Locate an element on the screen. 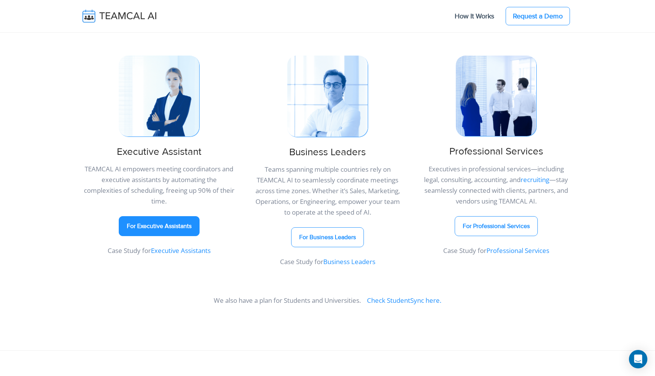 The width and height of the screenshot is (655, 376). h3: Professional Services is located at coordinates (496, 151).